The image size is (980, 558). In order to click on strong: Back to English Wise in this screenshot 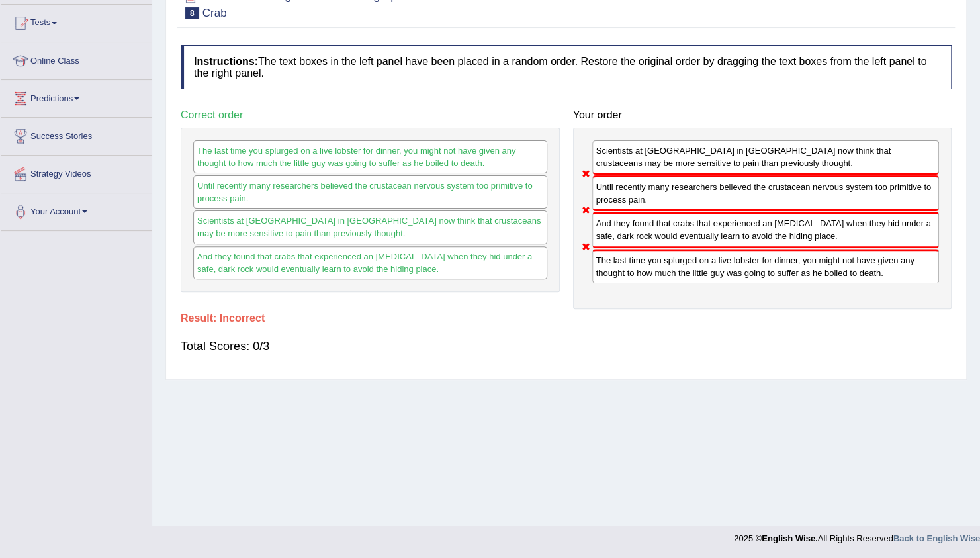, I will do `click(936, 538)`.